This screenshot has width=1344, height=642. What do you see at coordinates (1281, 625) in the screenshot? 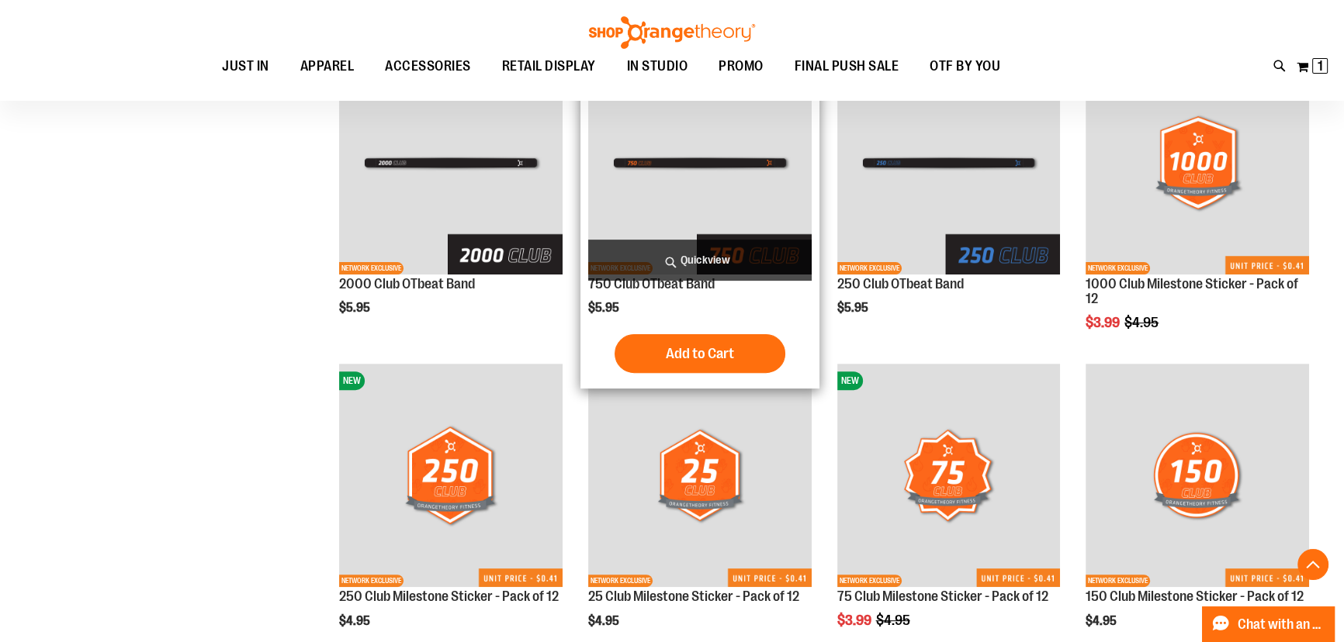
I see `span: Chat with an Expert` at bounding box center [1281, 625].